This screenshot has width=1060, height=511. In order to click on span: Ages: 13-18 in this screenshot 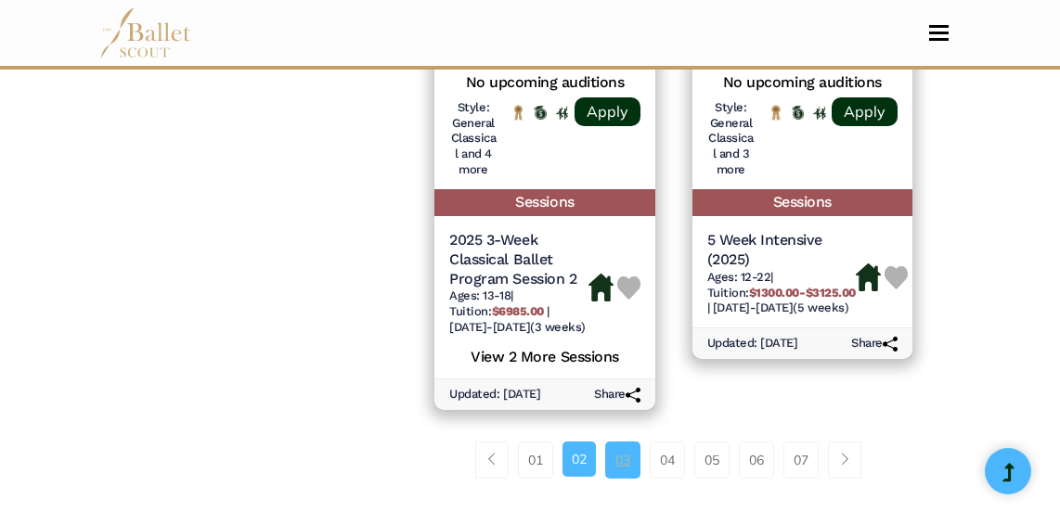, I will do `click(480, 295)`.